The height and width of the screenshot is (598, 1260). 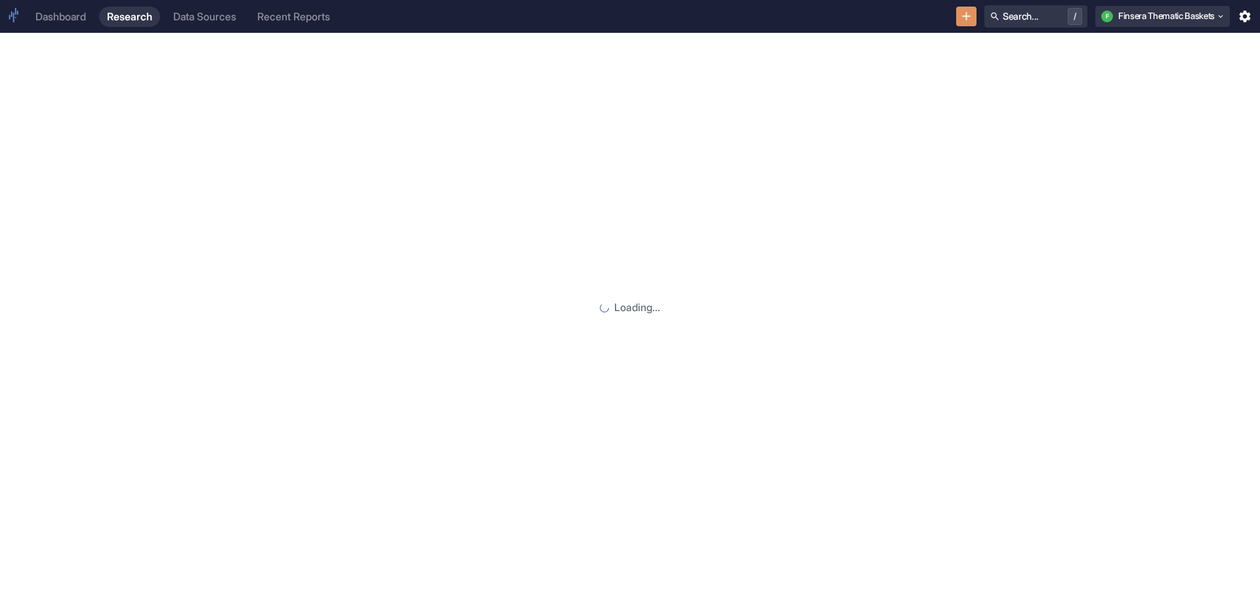 I want to click on div: Dashboard, so click(x=60, y=16).